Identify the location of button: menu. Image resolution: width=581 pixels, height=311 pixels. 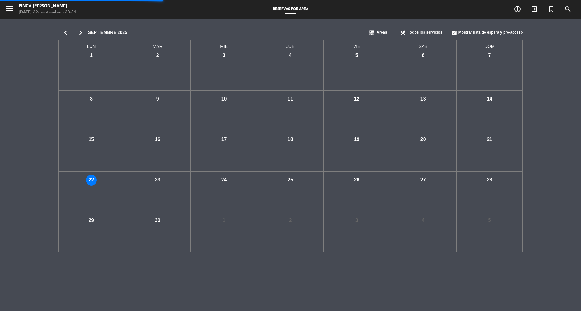
(9, 9).